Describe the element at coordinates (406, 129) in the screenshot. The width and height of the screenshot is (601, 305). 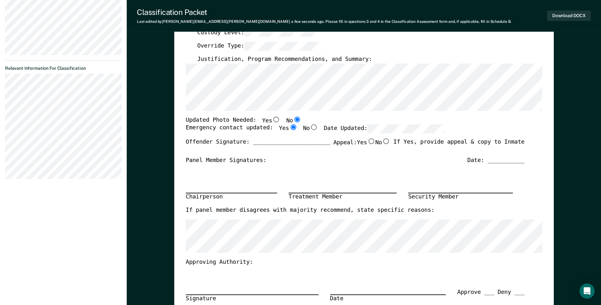
I see `input: Date Updated:` at that location.